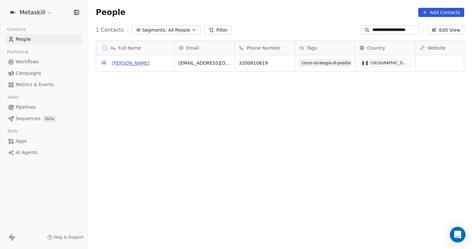 This screenshot has height=249, width=472. Describe the element at coordinates (458, 234) in the screenshot. I see `div: Open Intercom Messenger` at that location.